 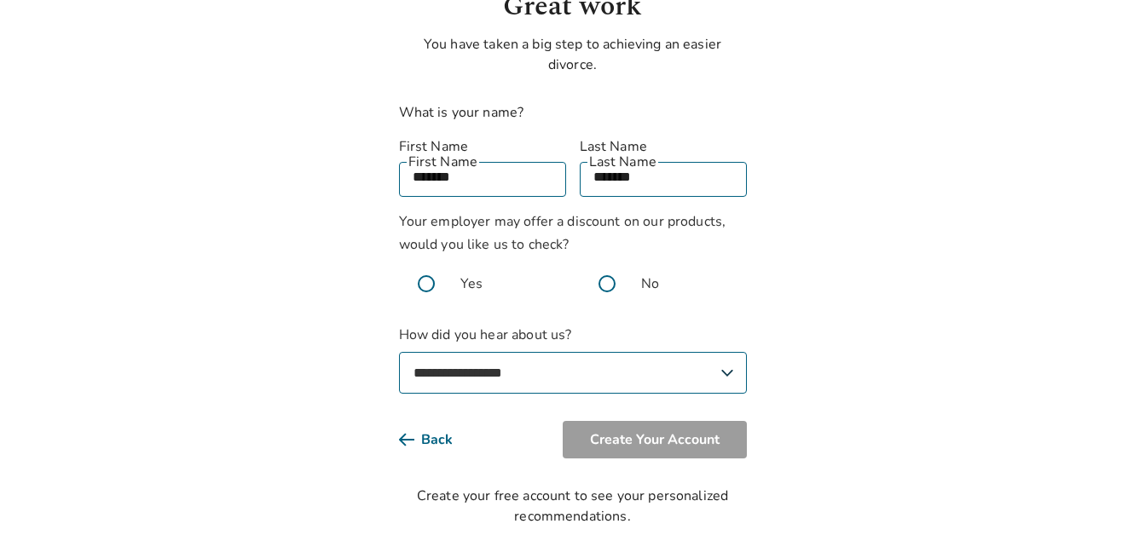 What do you see at coordinates (573, 359) in the screenshot?
I see `label: How did you hear about us?` at bounding box center [573, 359].